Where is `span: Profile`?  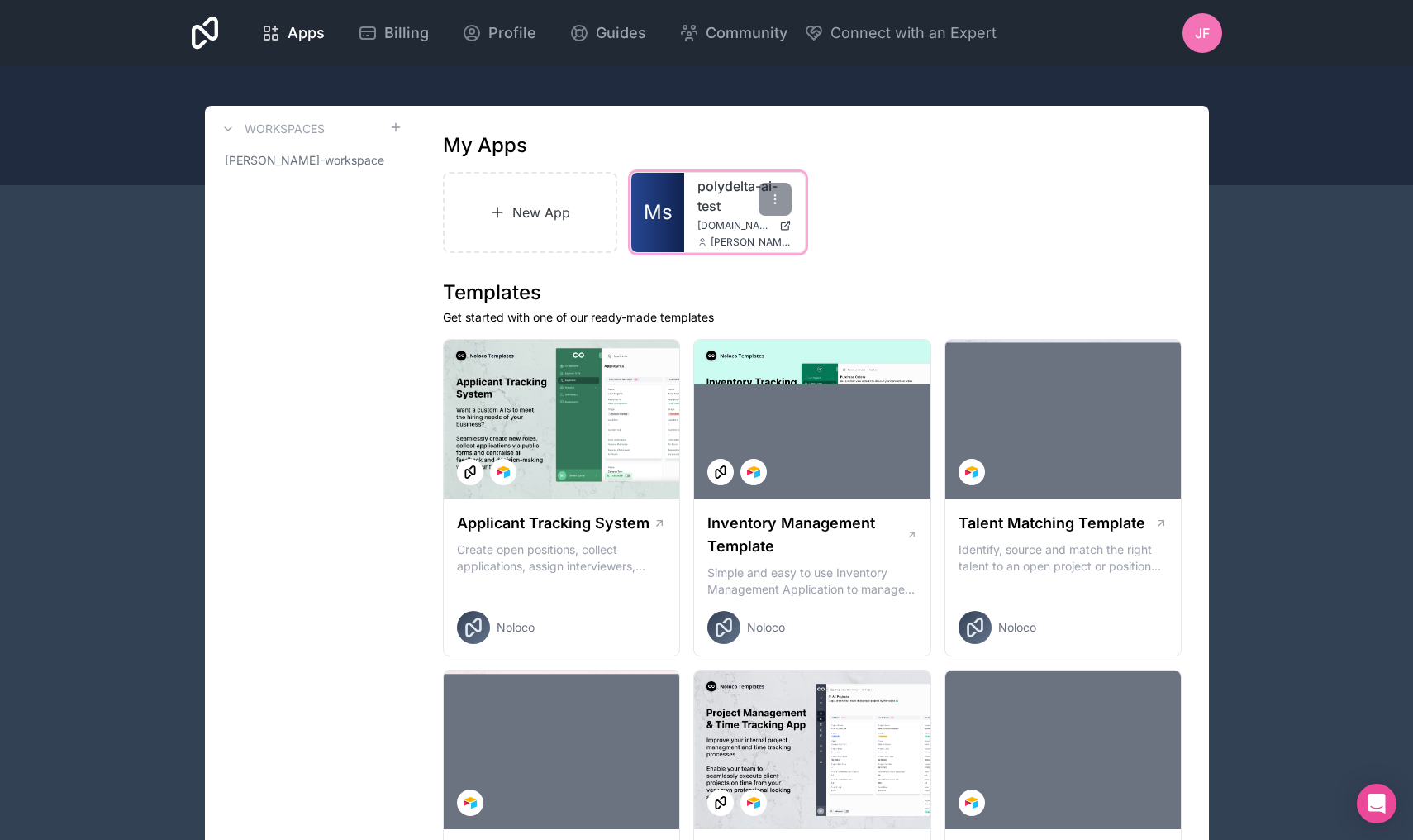 span: Profile is located at coordinates (513, 33).